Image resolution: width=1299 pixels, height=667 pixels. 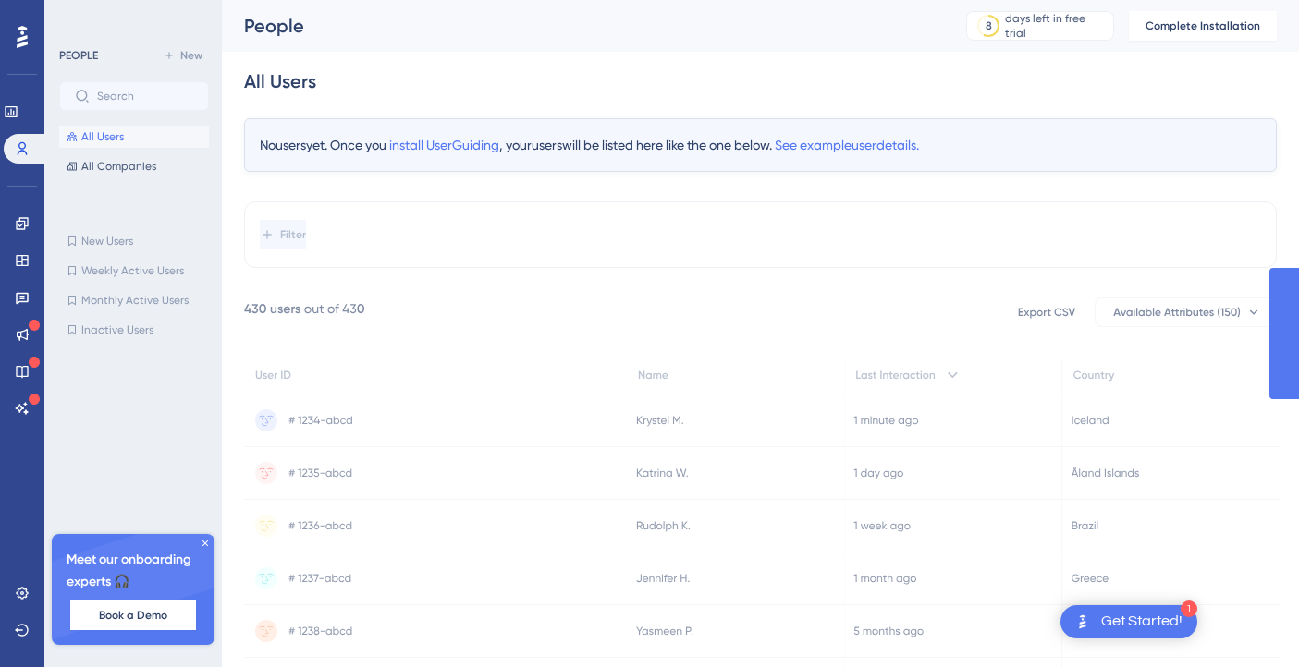 What do you see at coordinates (760, 145) in the screenshot?
I see `div: No users yet. Once you , your users will be listed here like the one below.` at bounding box center [760, 145].